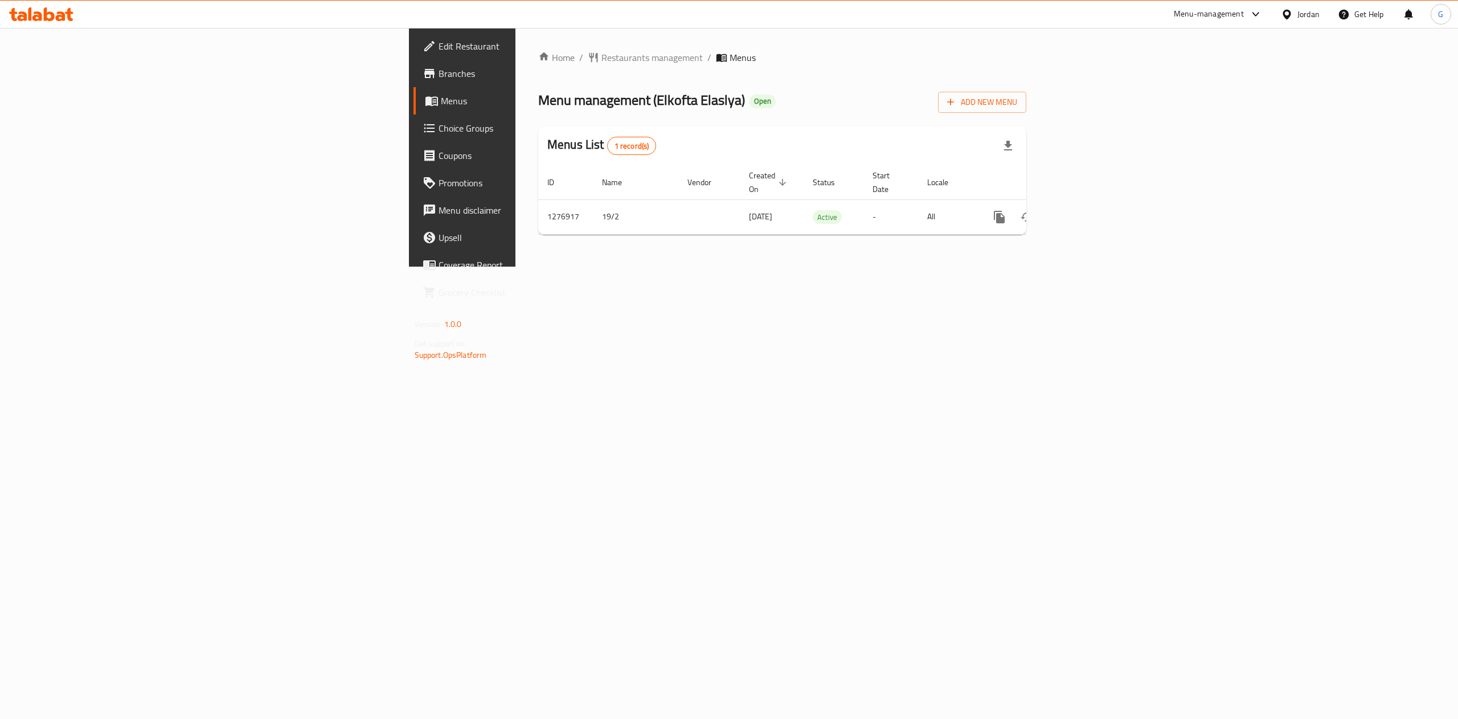  What do you see at coordinates (533, 265) in the screenshot?
I see `a: Coverage Report` at bounding box center [533, 265].